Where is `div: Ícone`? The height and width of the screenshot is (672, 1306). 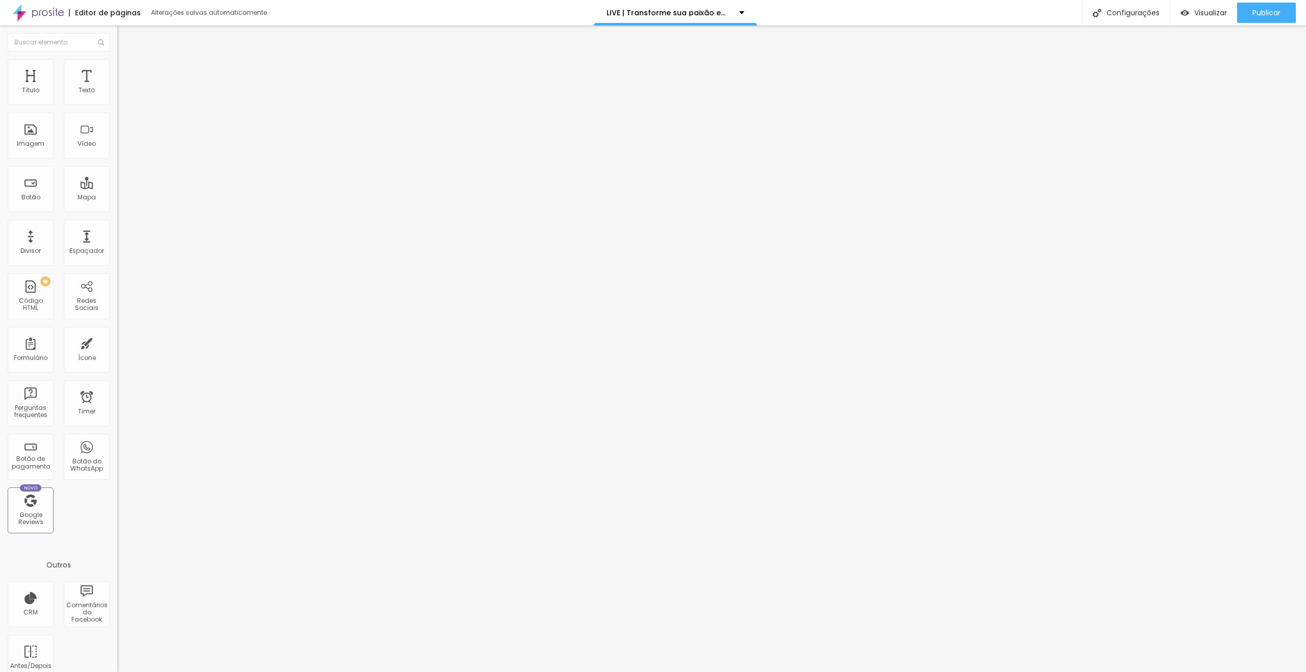 div: Ícone is located at coordinates (87, 358).